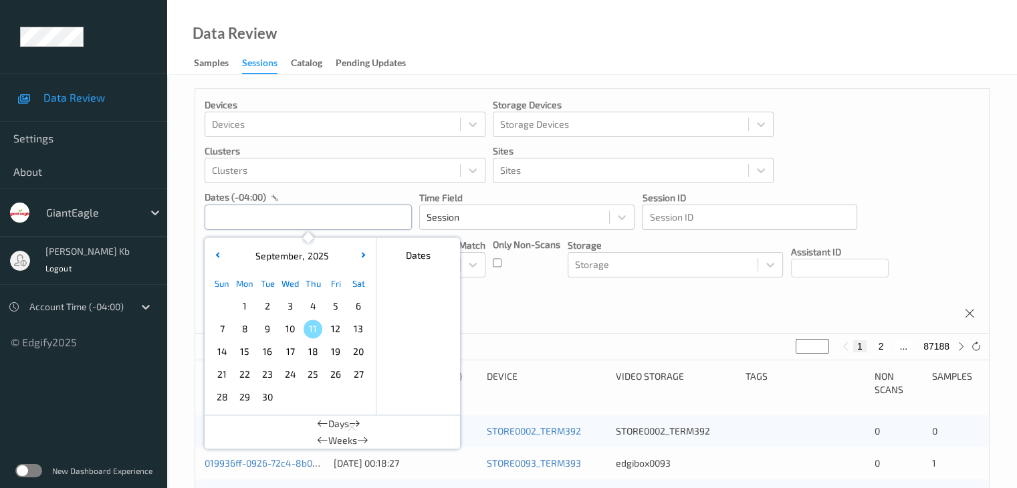  What do you see at coordinates (805, 383) in the screenshot?
I see `div: Tags` at bounding box center [805, 383].